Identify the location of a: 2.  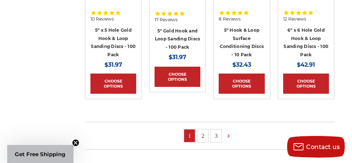
(203, 135).